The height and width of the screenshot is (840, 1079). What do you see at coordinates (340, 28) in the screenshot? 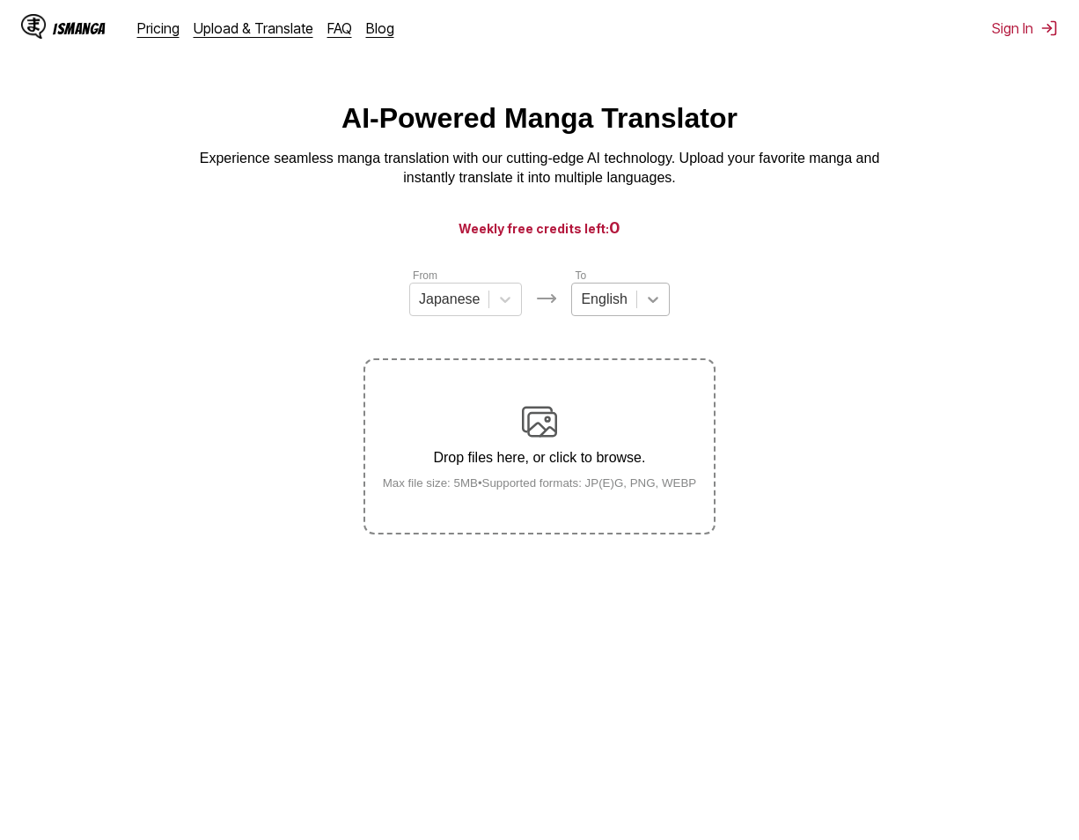
I see `a: FAQ` at bounding box center [340, 28].